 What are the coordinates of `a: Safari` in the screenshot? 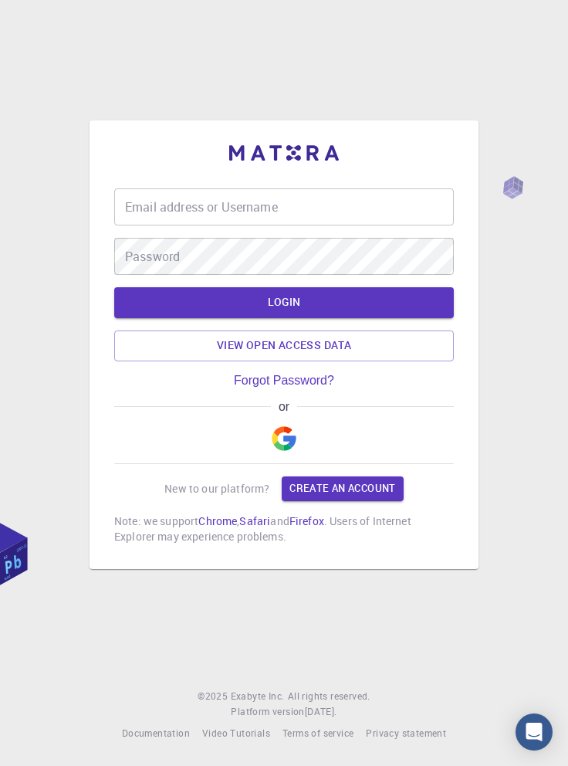 It's located at (255, 520).